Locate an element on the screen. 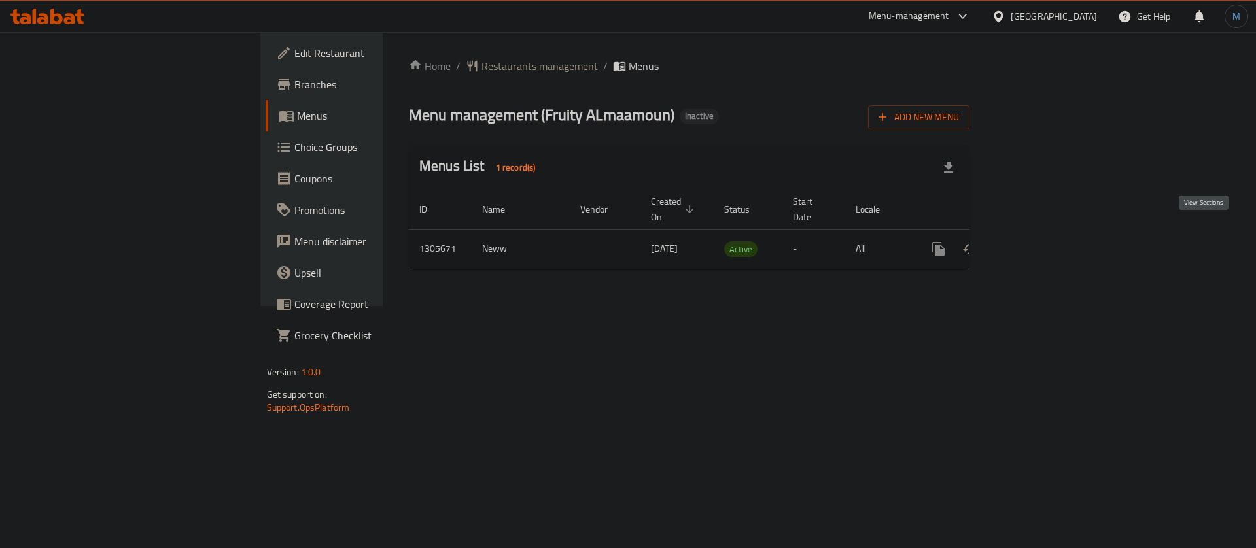  span: Start Date is located at coordinates (811, 209).